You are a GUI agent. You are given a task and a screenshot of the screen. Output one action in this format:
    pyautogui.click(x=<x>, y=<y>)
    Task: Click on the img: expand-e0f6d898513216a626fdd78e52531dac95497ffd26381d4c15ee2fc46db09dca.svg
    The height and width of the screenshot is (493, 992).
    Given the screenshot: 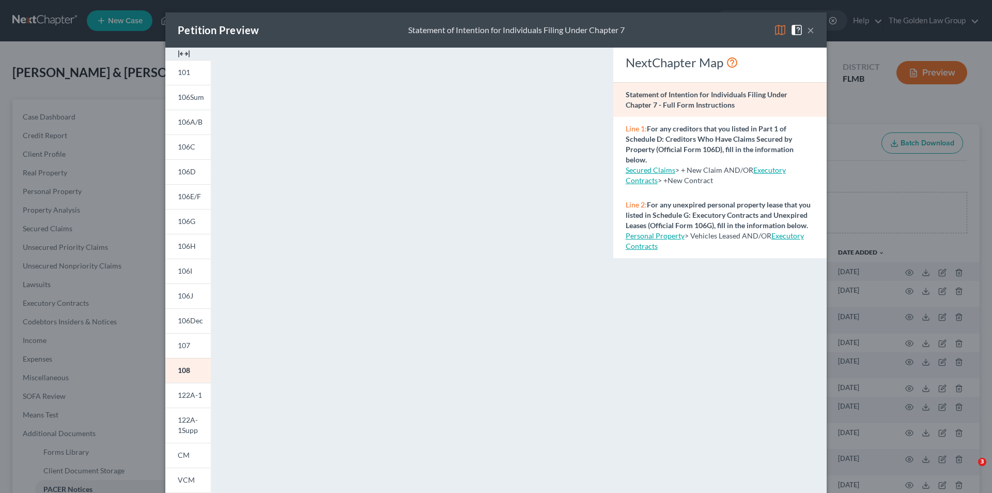 What is the action you would take?
    pyautogui.click(x=184, y=54)
    